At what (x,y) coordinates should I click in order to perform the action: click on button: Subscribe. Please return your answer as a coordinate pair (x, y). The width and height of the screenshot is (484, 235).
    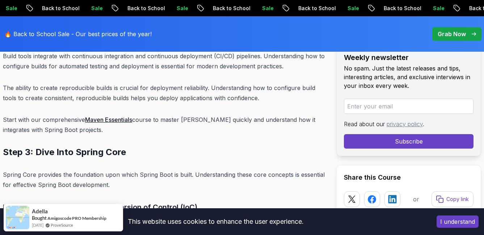
    Looking at the image, I should click on (408, 141).